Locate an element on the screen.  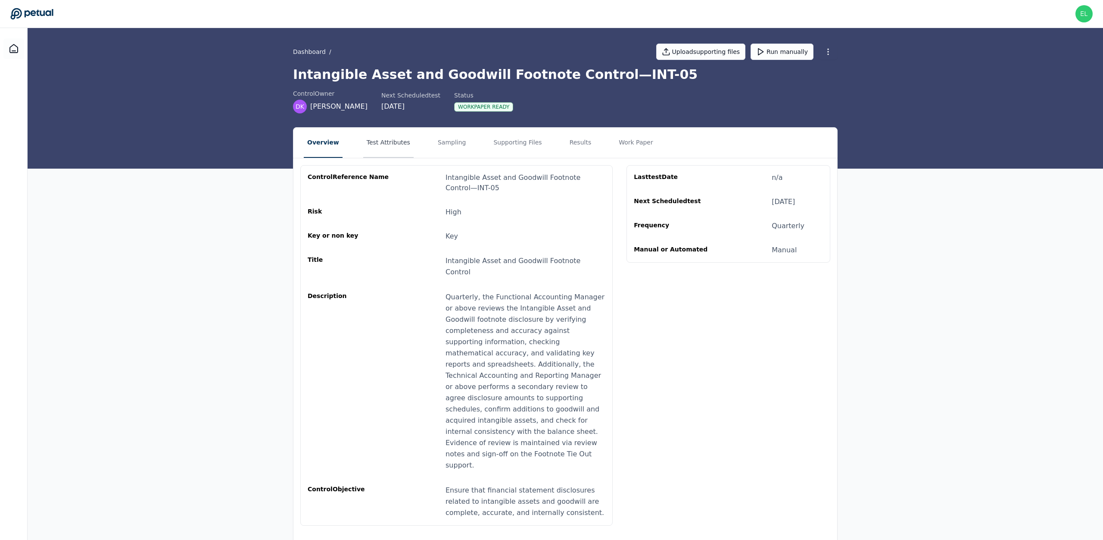
div: Description is located at coordinates (349, 381).